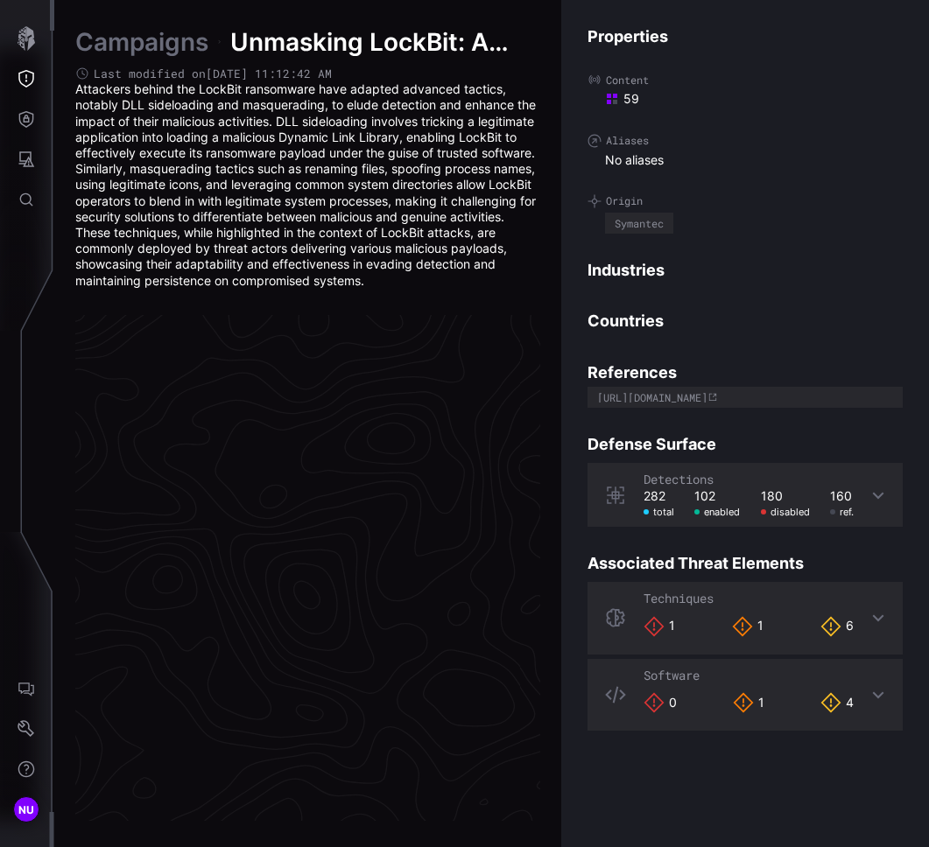 This screenshot has height=847, width=929. I want to click on div: 0, so click(660, 703).